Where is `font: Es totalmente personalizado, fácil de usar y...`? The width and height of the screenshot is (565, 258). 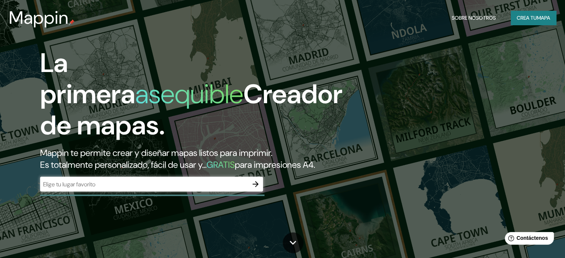
font: Es totalmente personalizado, fácil de usar y... is located at coordinates (123, 165).